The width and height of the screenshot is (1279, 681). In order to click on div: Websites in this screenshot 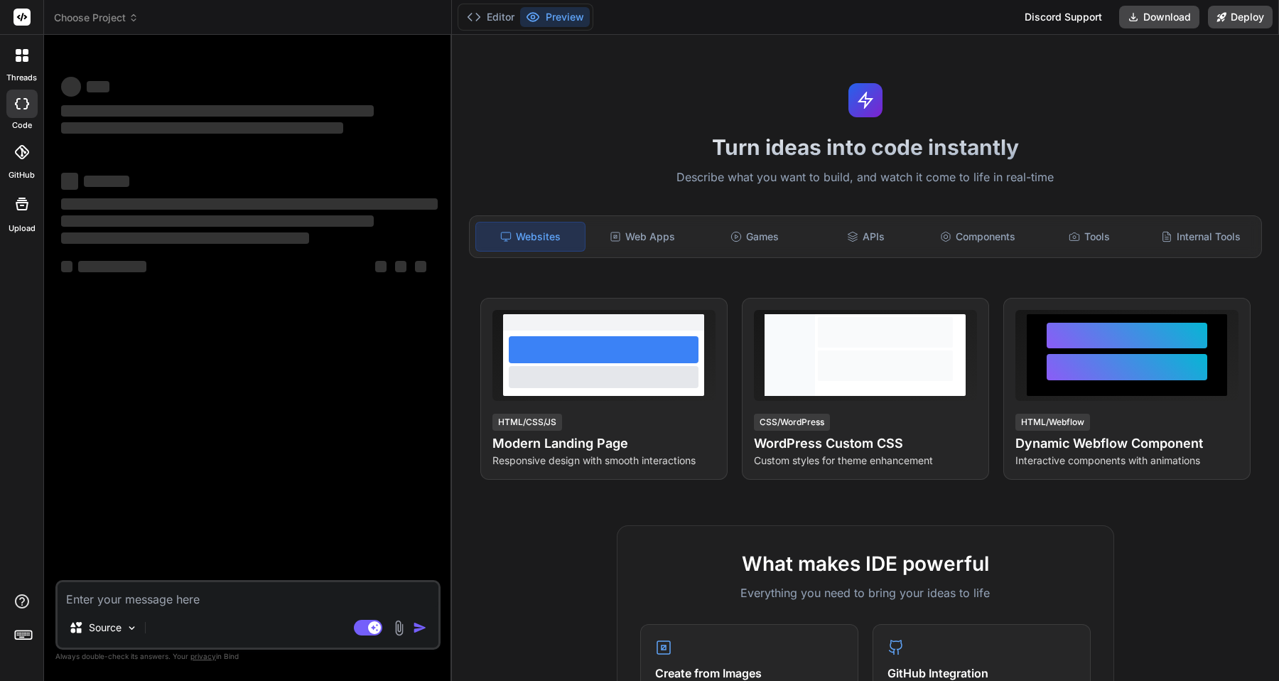, I will do `click(530, 237)`.